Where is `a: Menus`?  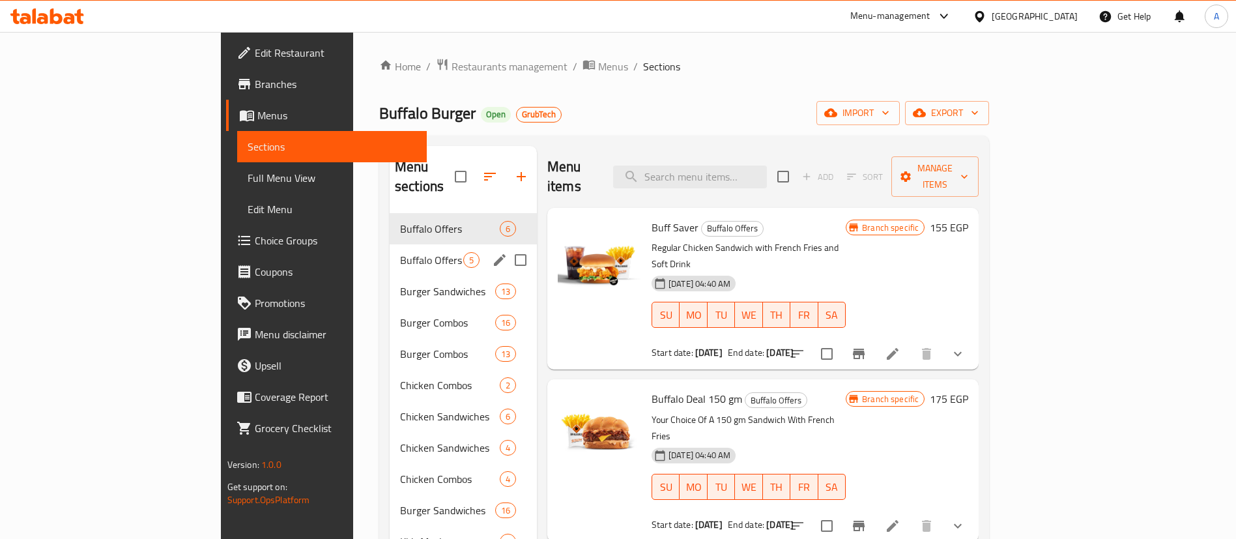
a: Menus is located at coordinates (327, 115).